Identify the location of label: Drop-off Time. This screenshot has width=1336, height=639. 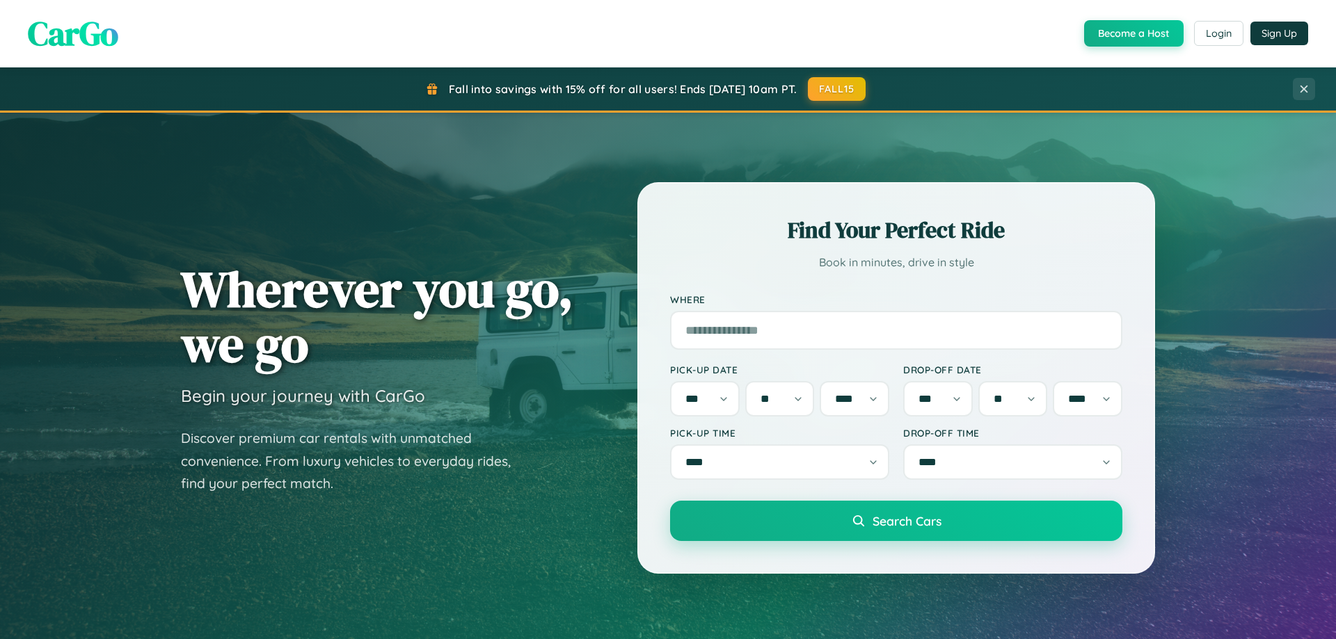
(1012, 433).